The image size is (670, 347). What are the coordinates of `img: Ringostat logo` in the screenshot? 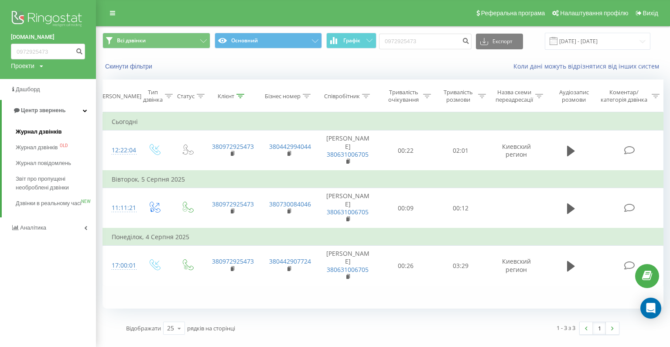 It's located at (48, 20).